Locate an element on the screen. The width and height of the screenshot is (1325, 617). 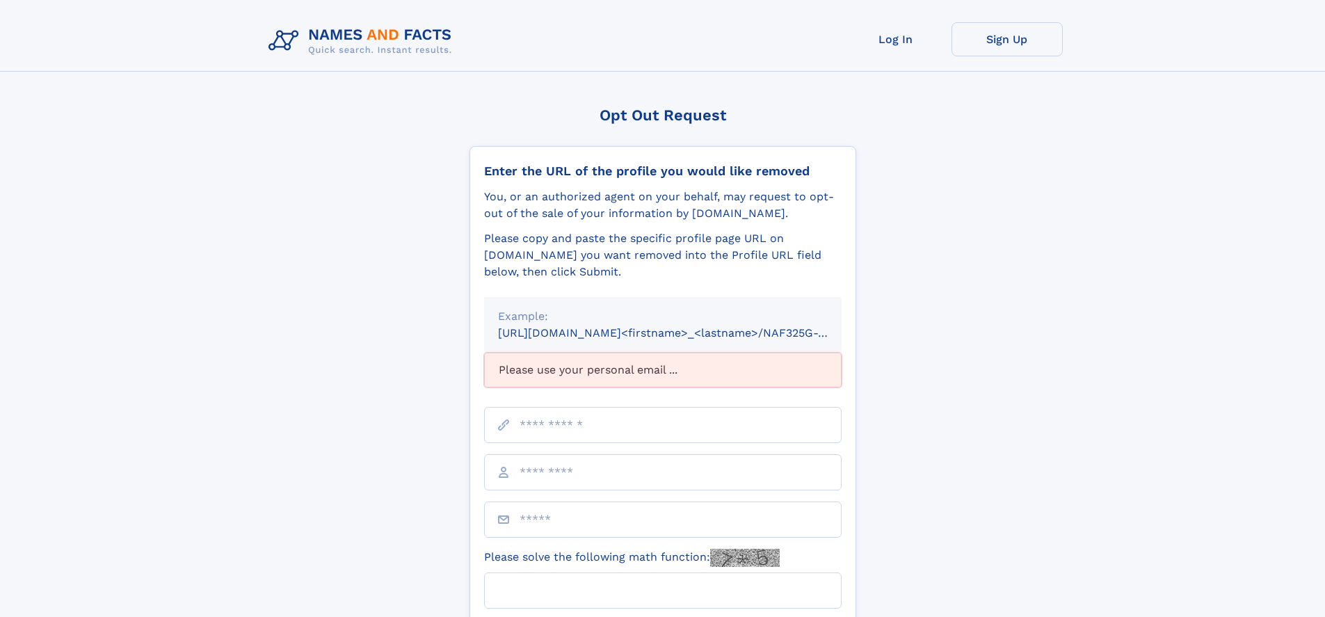
div: You, or an authorized agent on your behalf, may request to opt-out of the sale of your informatio... is located at coordinates (663, 205).